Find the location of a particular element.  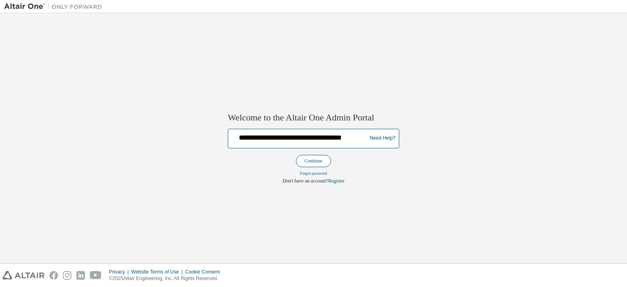

button: Continue is located at coordinates (314, 161).